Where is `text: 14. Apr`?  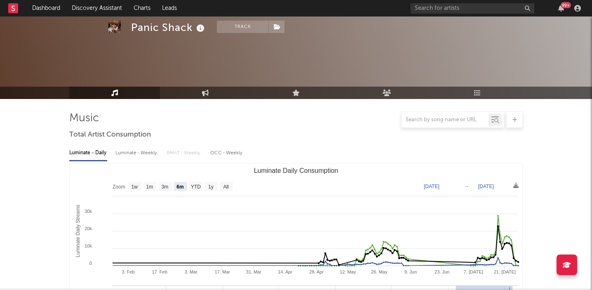
text: 14. Apr is located at coordinates (285, 272).